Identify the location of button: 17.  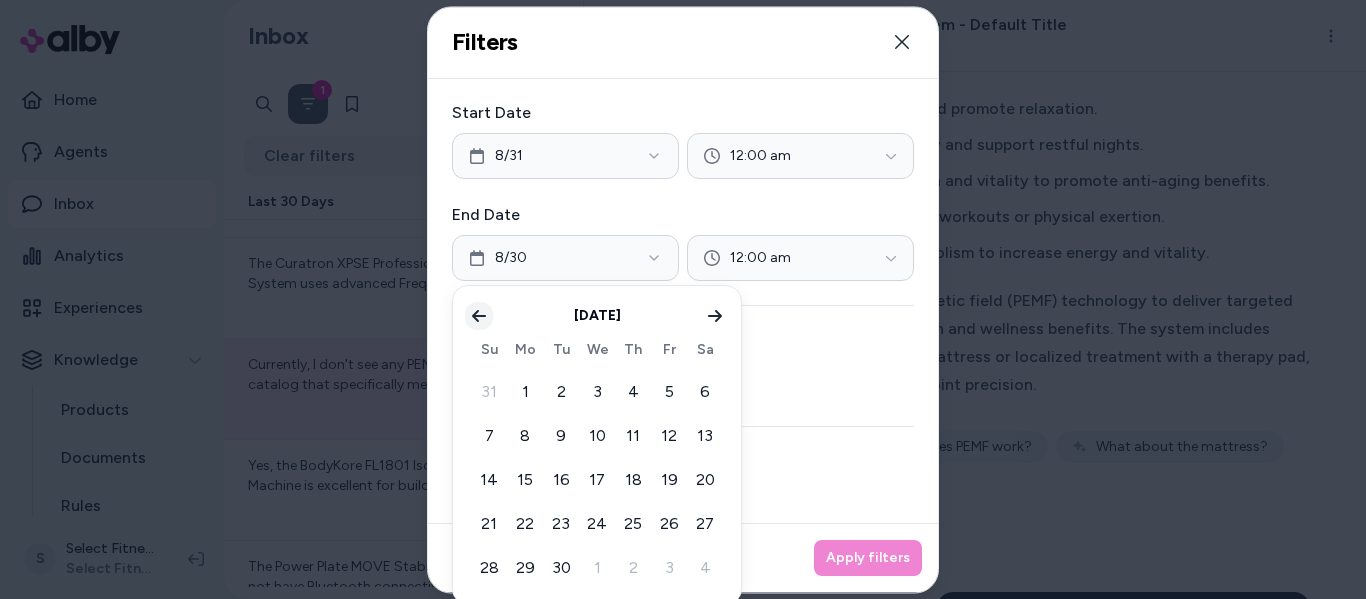
(597, 480).